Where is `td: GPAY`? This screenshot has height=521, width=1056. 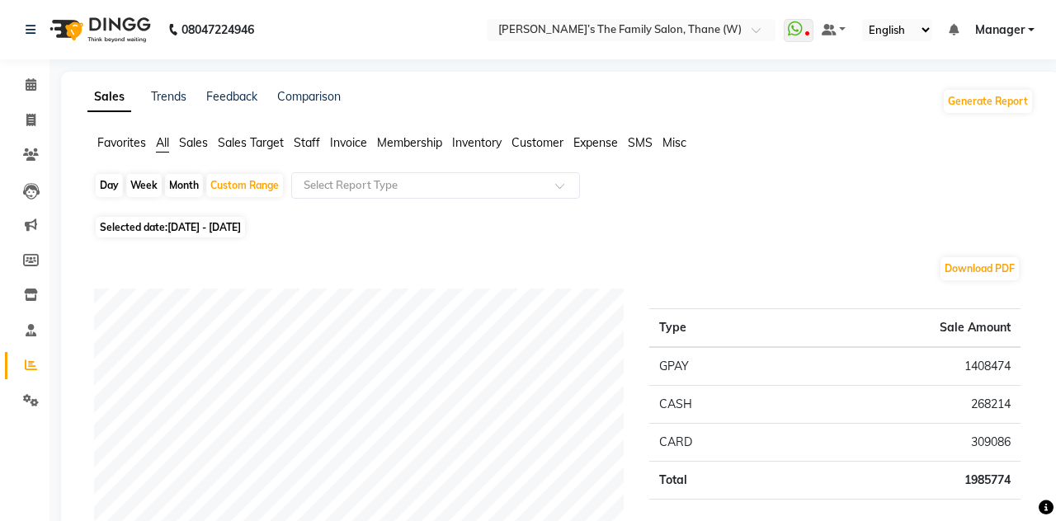
td: GPAY is located at coordinates (718, 366).